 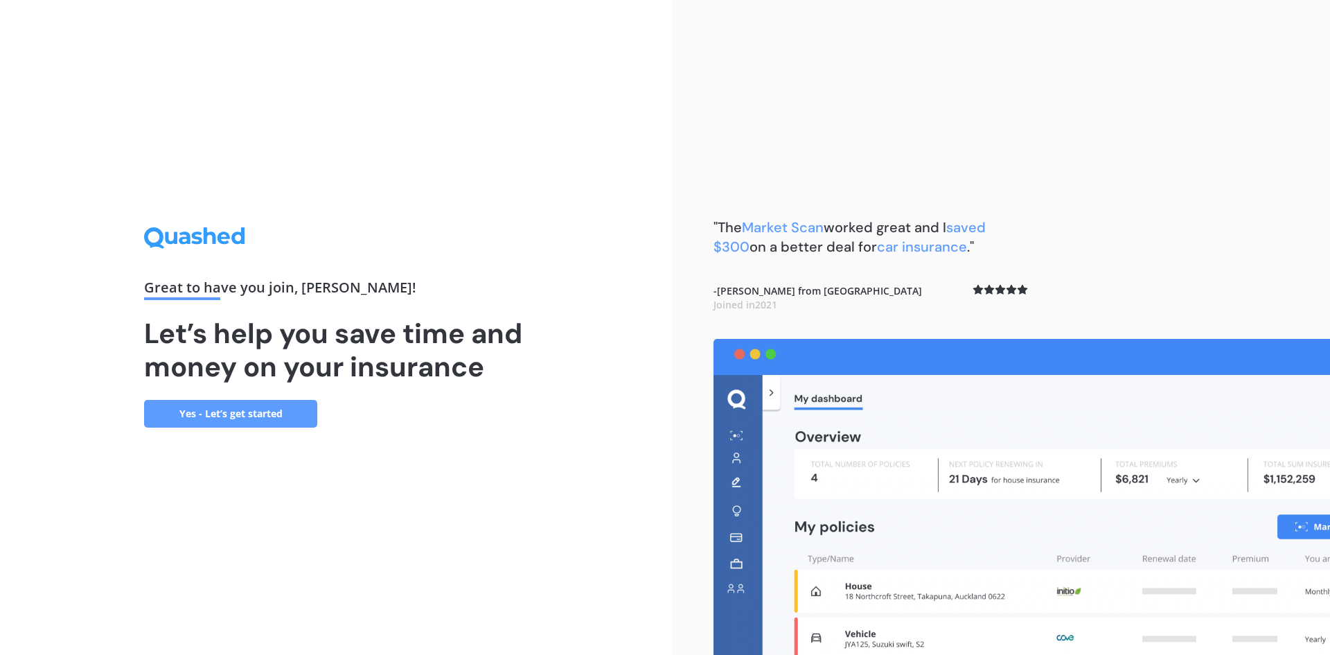 What do you see at coordinates (231, 414) in the screenshot?
I see `a: Yes - Let’s get started` at bounding box center [231, 414].